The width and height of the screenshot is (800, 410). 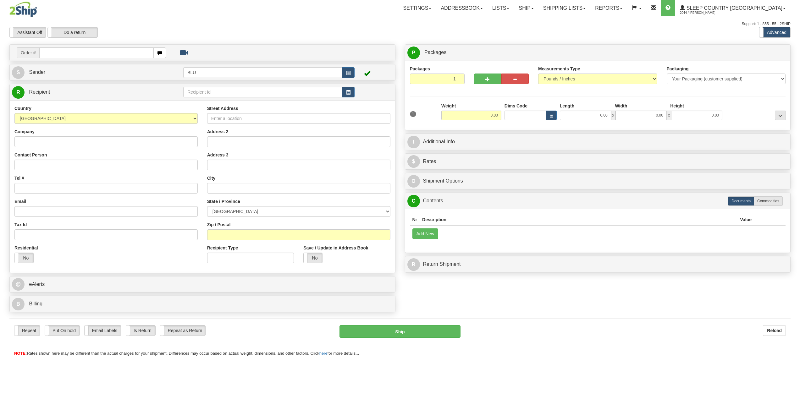 What do you see at coordinates (413, 114) in the screenshot?
I see `span: 1` at bounding box center [413, 114].